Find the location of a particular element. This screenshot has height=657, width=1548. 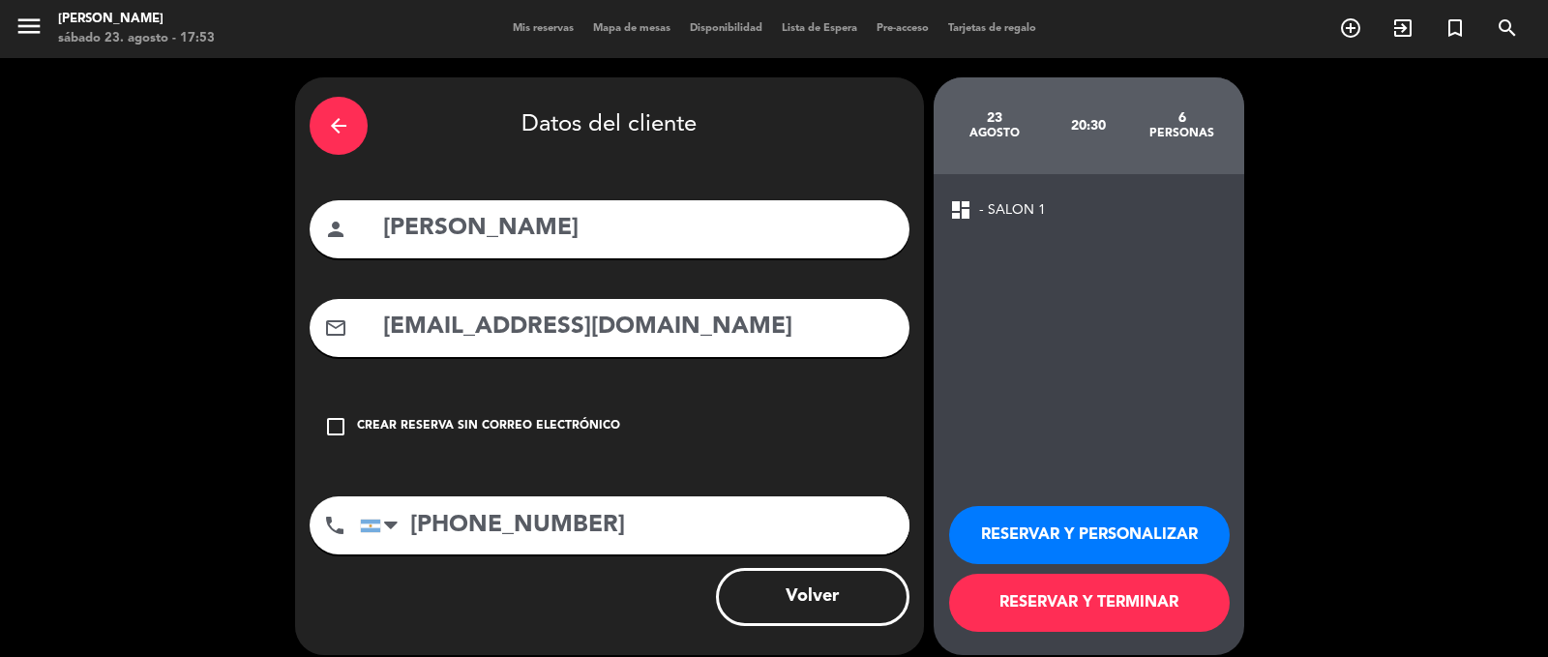

i: mail_outline is located at coordinates (336, 328).